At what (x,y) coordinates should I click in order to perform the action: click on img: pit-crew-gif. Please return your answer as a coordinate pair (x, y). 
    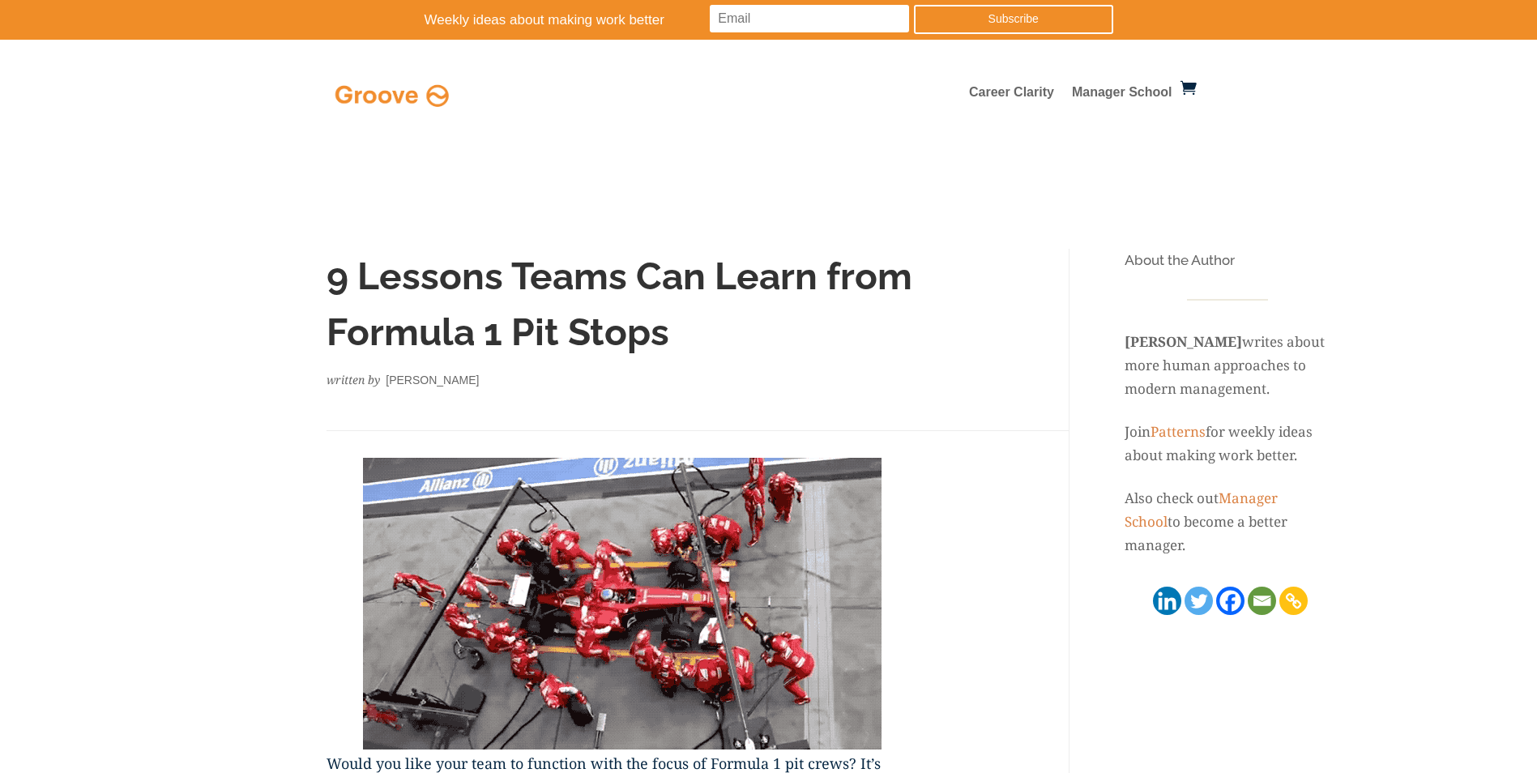
    Looking at the image, I should click on (622, 604).